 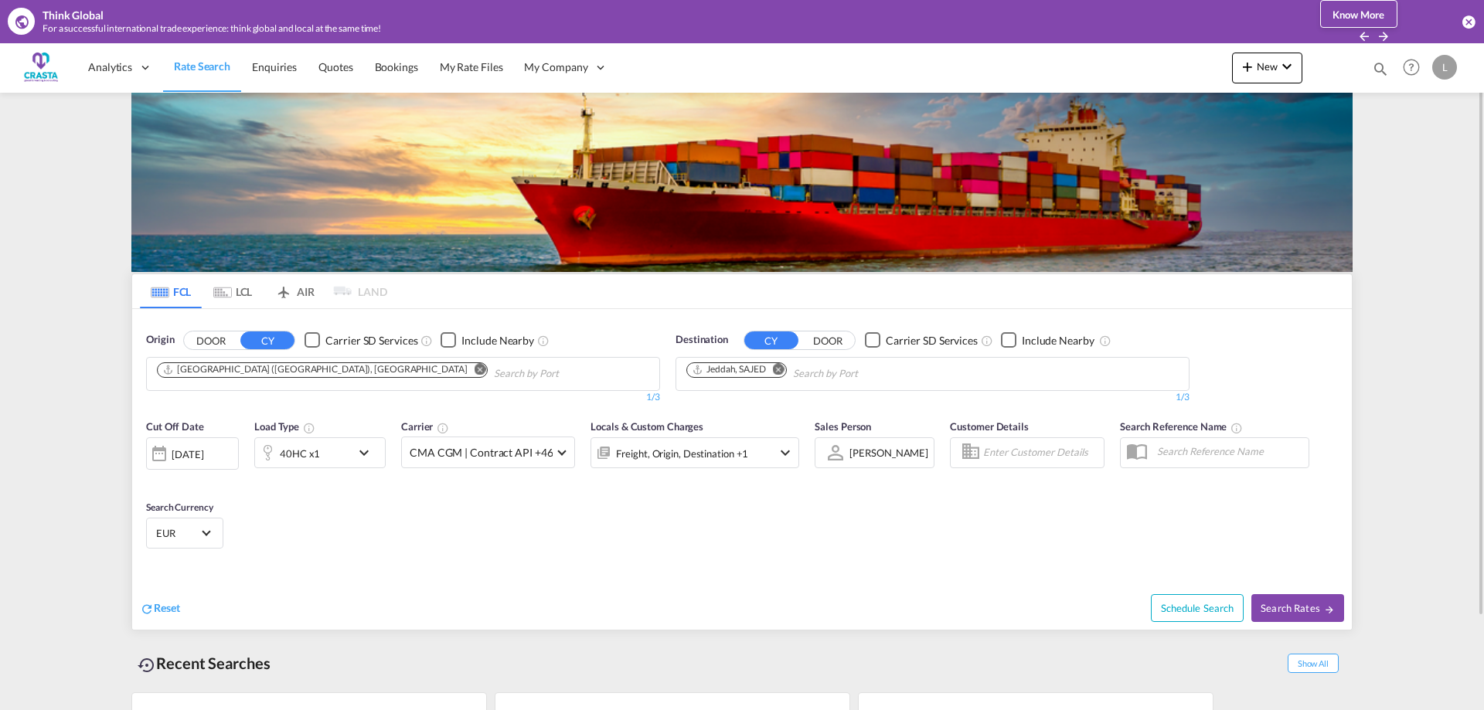 What do you see at coordinates (147, 609) in the screenshot?
I see `md-icon: icon-refresh` at bounding box center [147, 609].